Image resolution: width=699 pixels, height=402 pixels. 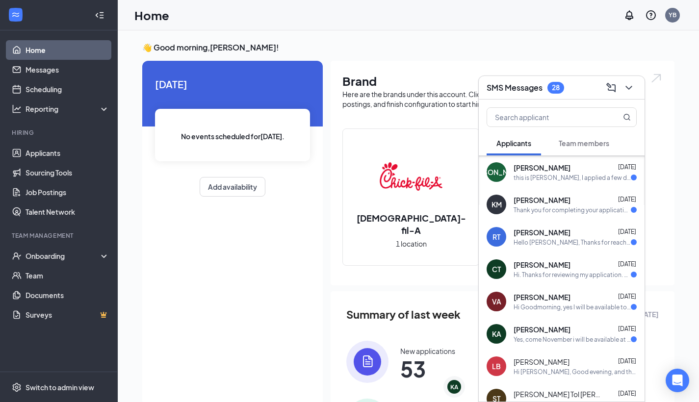 What do you see at coordinates (545, 117) in the screenshot?
I see `input: Search applicant` at bounding box center [545, 117].